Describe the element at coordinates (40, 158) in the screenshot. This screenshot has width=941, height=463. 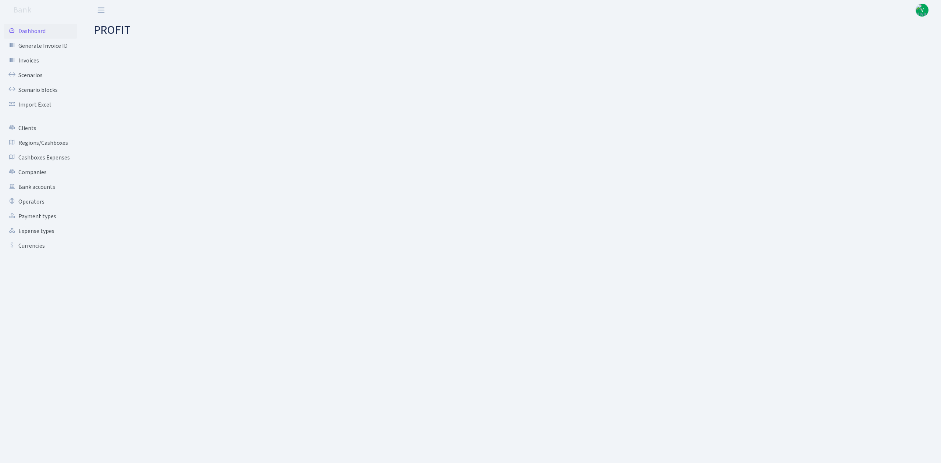
I see `a: Cashboxes Expenses` at that location.